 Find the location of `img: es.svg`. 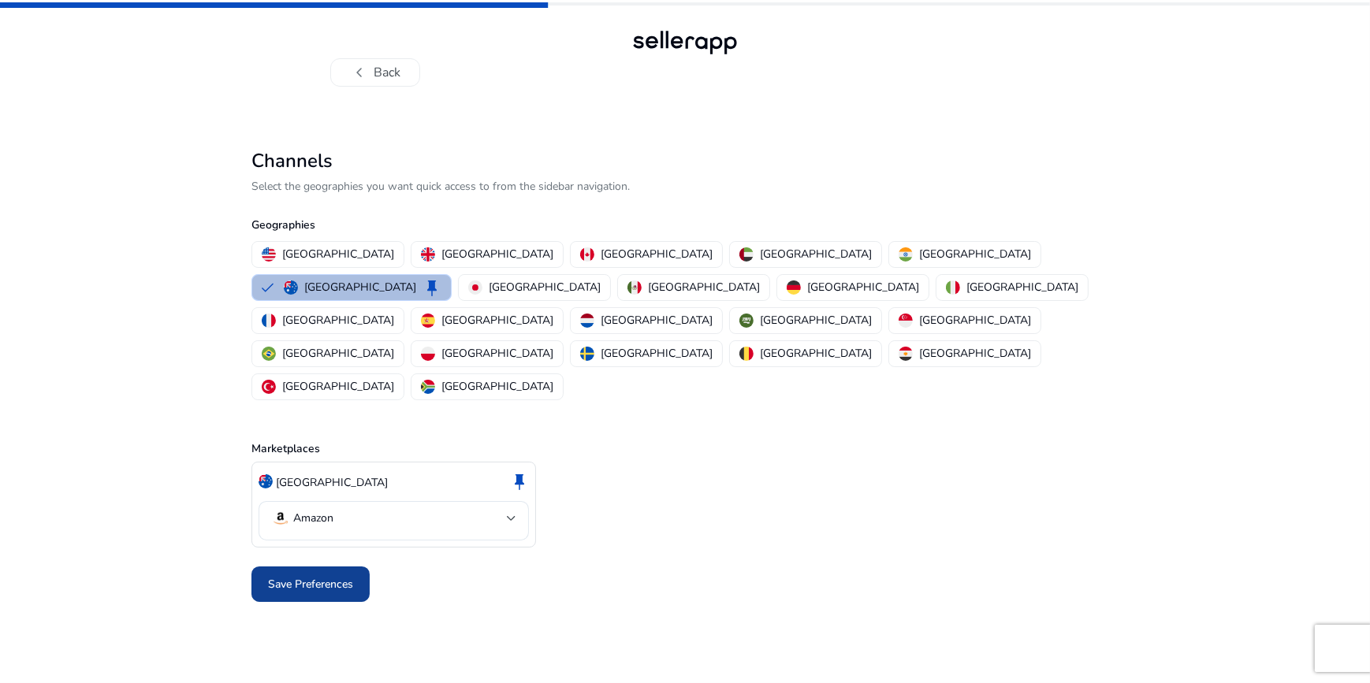

img: es.svg is located at coordinates (428, 321).